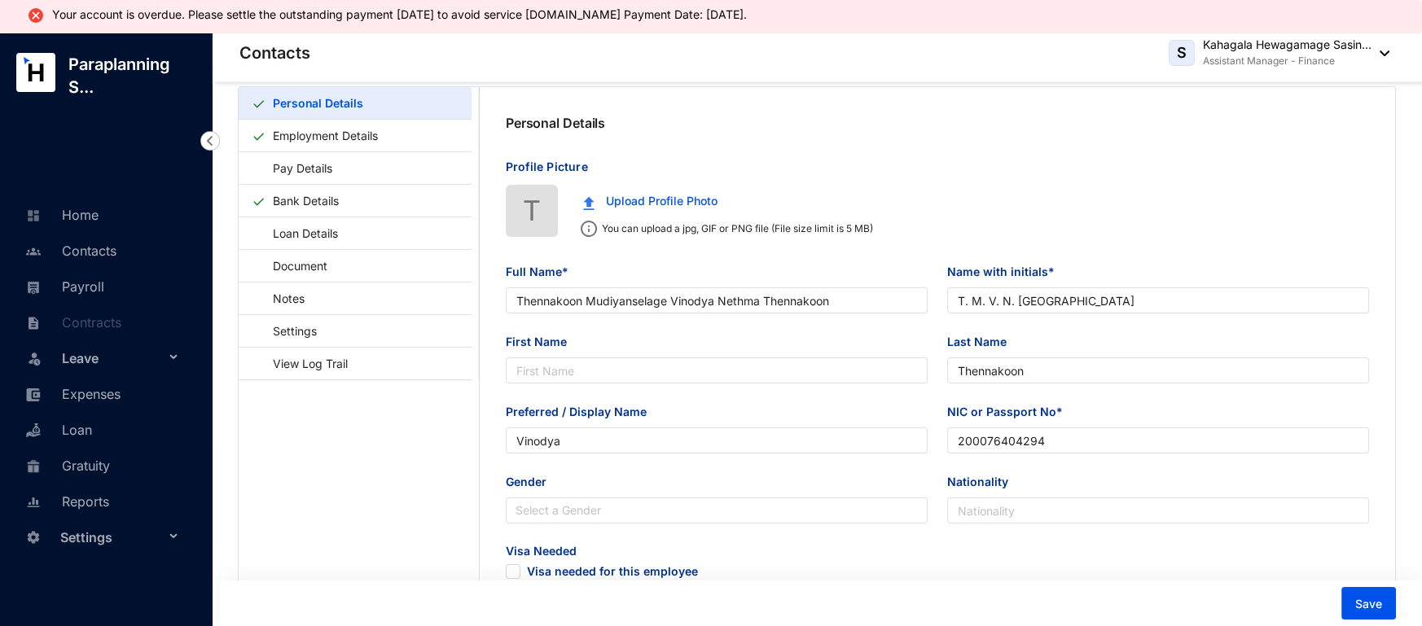 The image size is (1422, 626). I want to click on label: Preferred / Display Name, so click(581, 412).